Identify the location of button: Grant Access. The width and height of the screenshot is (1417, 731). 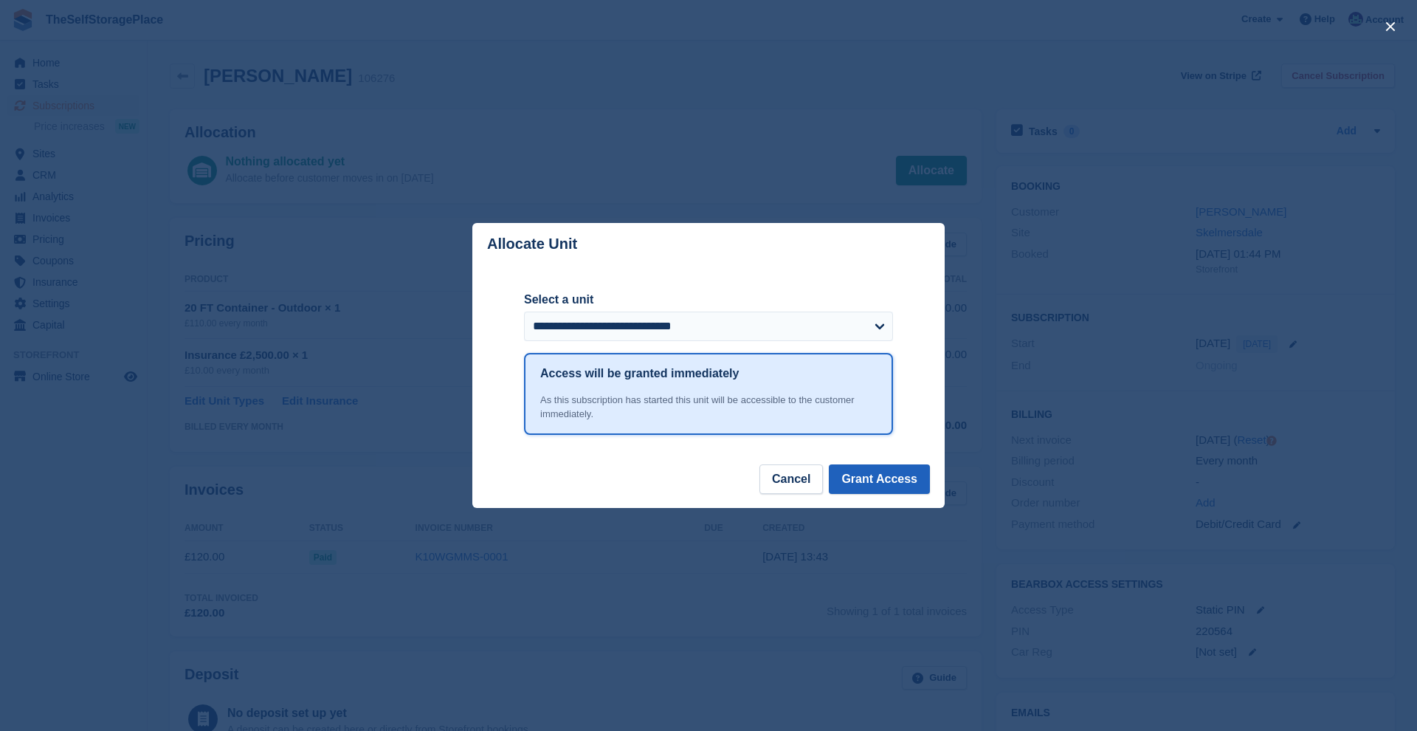
(879, 479).